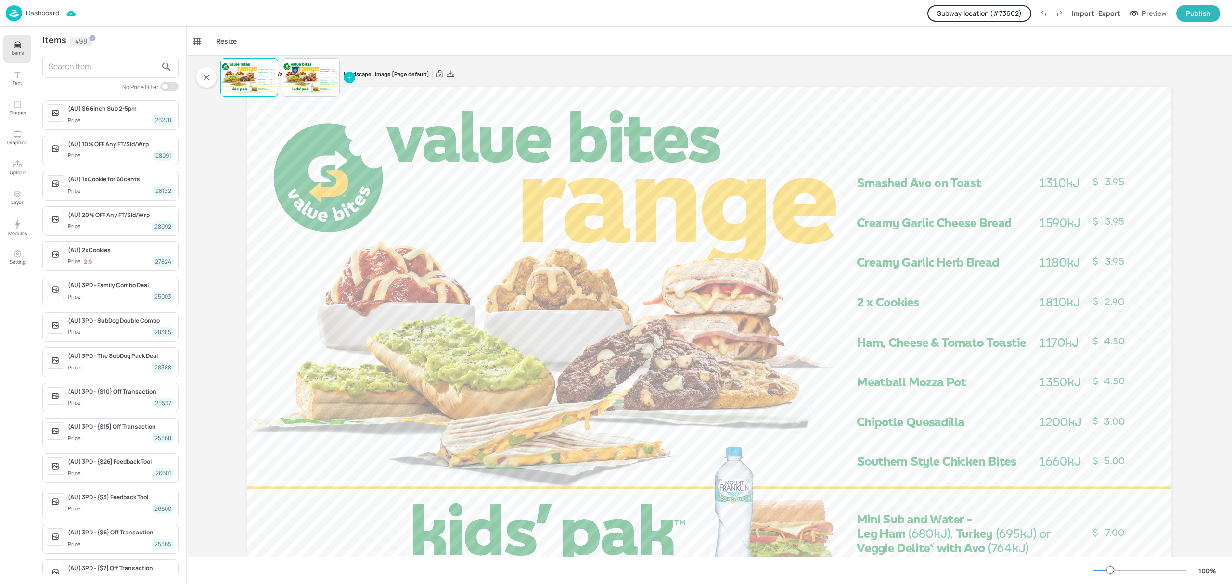 The width and height of the screenshot is (1232, 584). What do you see at coordinates (163, 226) in the screenshot?
I see `div: 28092` at bounding box center [163, 226].